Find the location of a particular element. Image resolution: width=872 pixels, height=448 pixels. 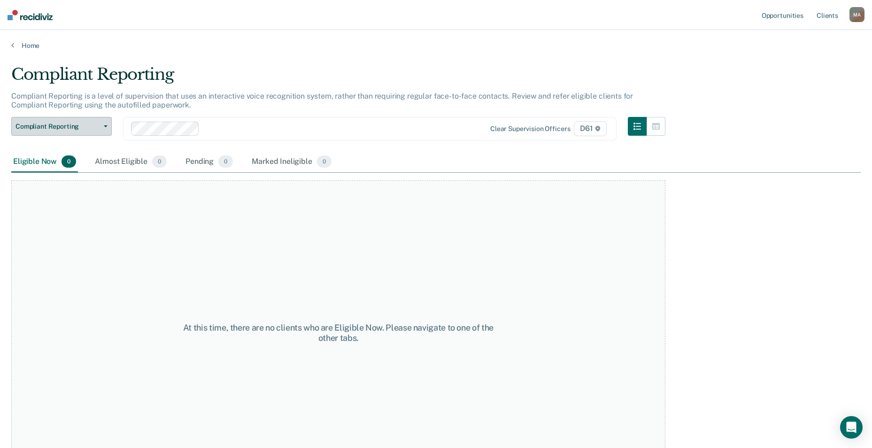

button: Compliant Reporting is located at coordinates (62, 126).